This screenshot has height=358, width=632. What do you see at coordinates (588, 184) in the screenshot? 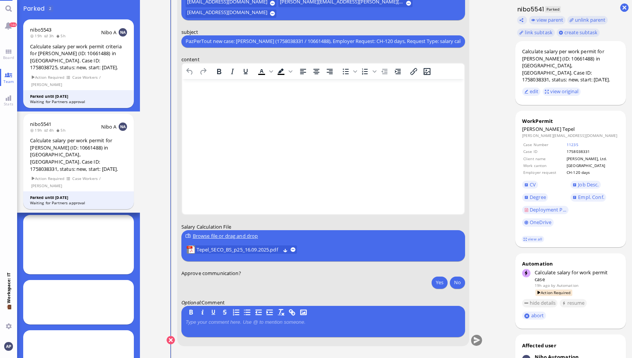
I see `span: Job Desc.` at bounding box center [588, 184].